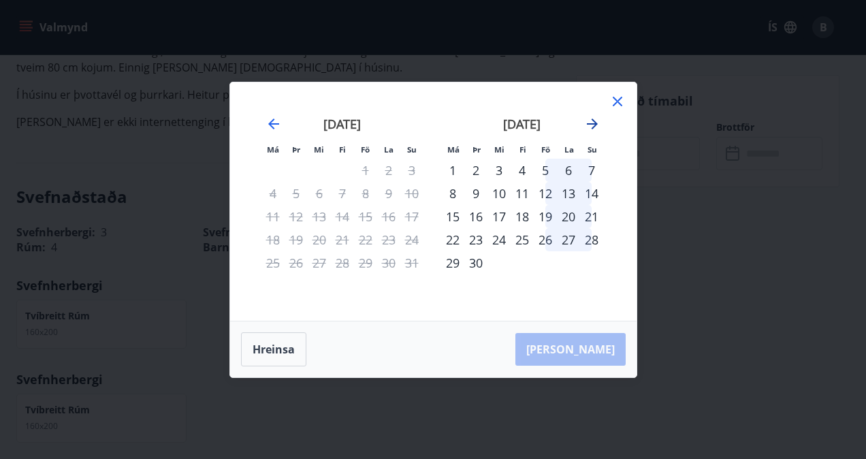  I want to click on div: Move backward to switch to the previous month., so click(274, 124).